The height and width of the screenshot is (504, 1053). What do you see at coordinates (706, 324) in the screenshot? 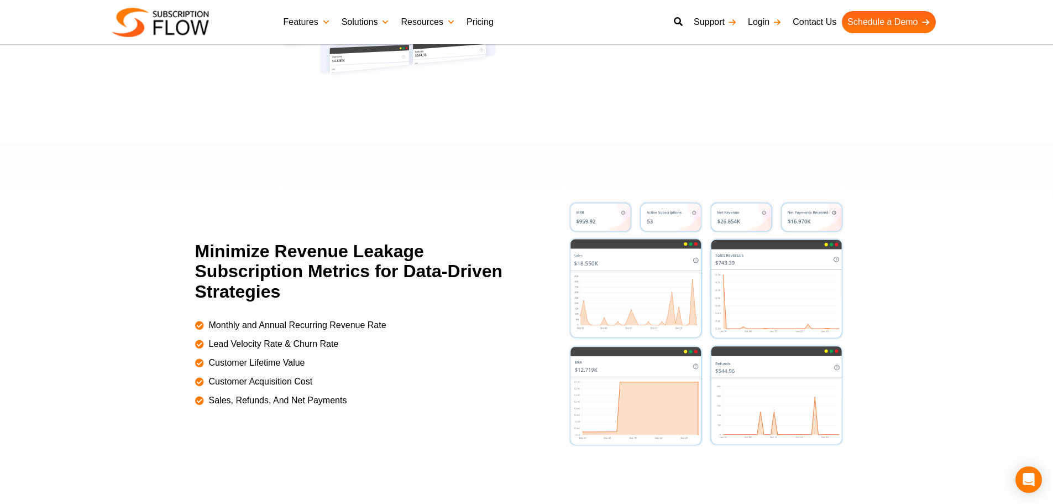
I see `img: Dashboard-Details` at bounding box center [706, 324].